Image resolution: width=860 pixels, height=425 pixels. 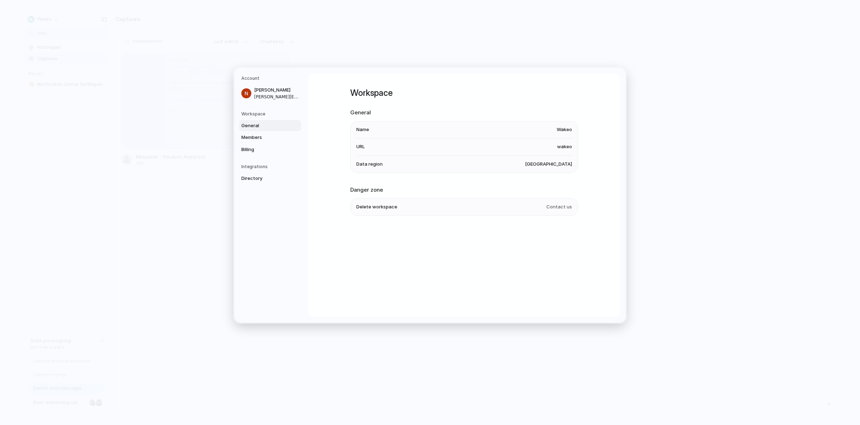 What do you see at coordinates (264, 150) in the screenshot?
I see `span: Billing` at bounding box center [264, 150].